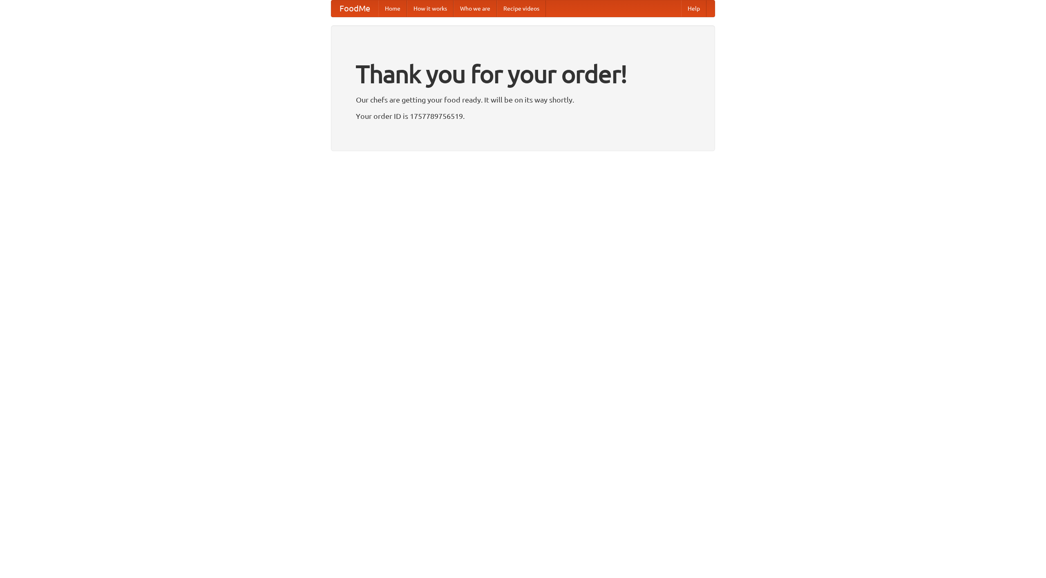 The height and width of the screenshot is (578, 1046). I want to click on a: Who we are, so click(475, 9).